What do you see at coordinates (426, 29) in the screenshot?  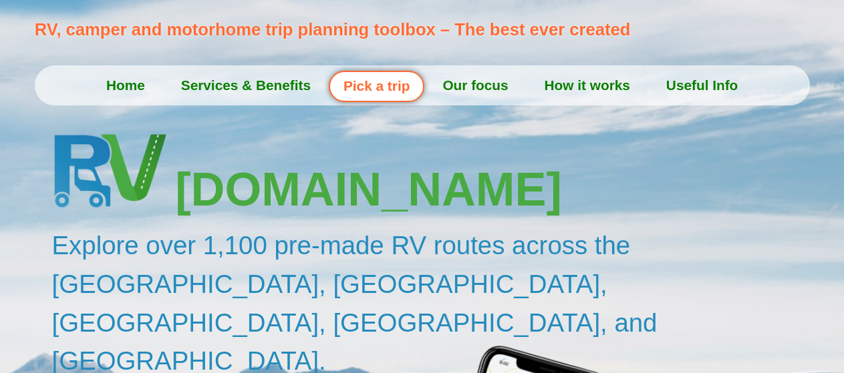 I see `p: RV, camper and motorhome trip planning toolbox – The best ever created` at bounding box center [426, 29].